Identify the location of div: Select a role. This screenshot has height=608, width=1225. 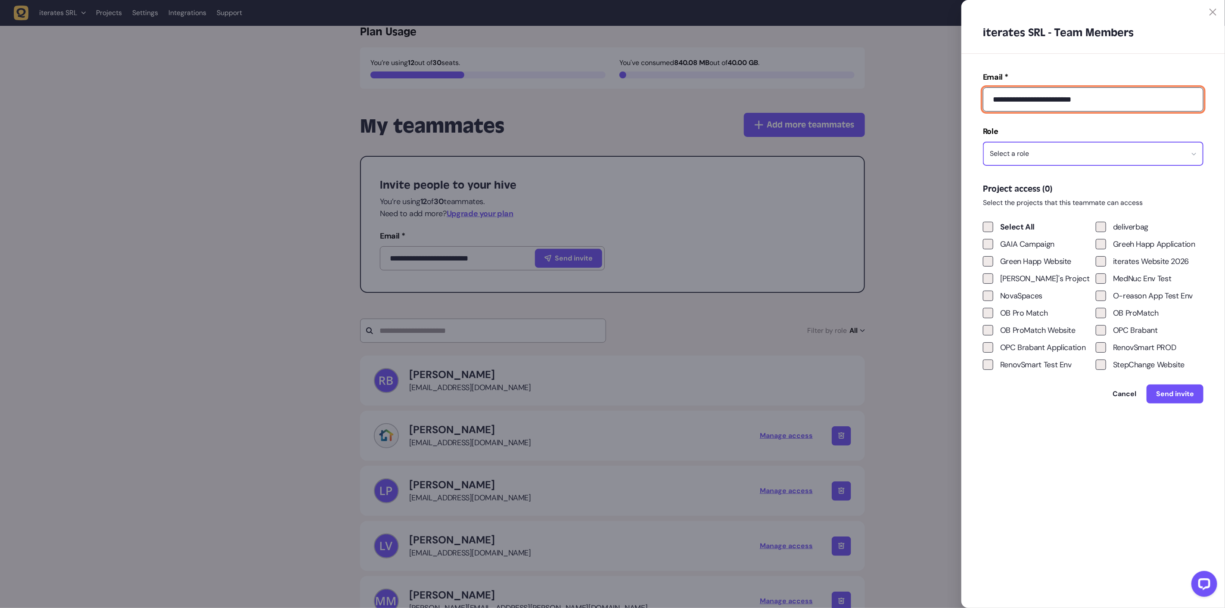
(1009, 154).